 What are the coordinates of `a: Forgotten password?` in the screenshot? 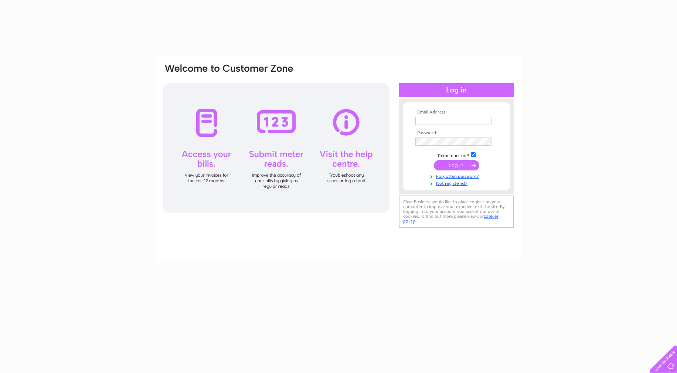 It's located at (457, 176).